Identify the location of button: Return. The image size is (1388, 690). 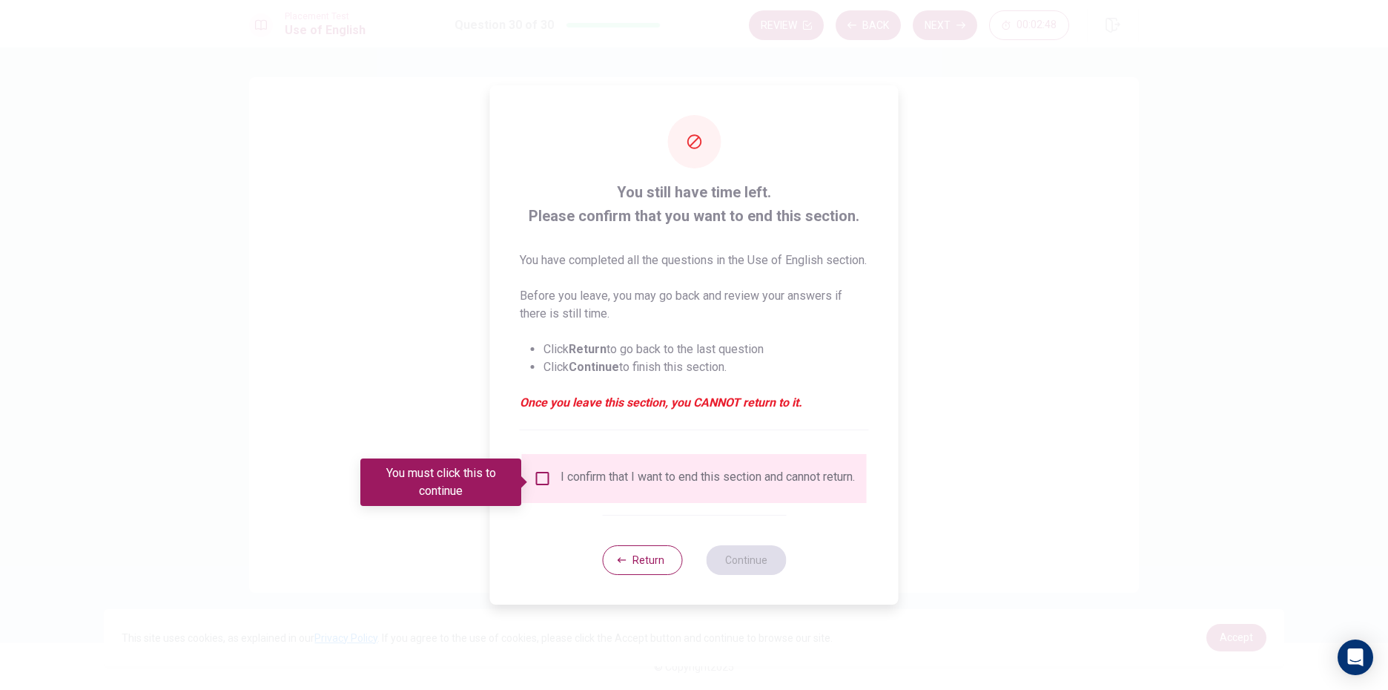
(642, 560).